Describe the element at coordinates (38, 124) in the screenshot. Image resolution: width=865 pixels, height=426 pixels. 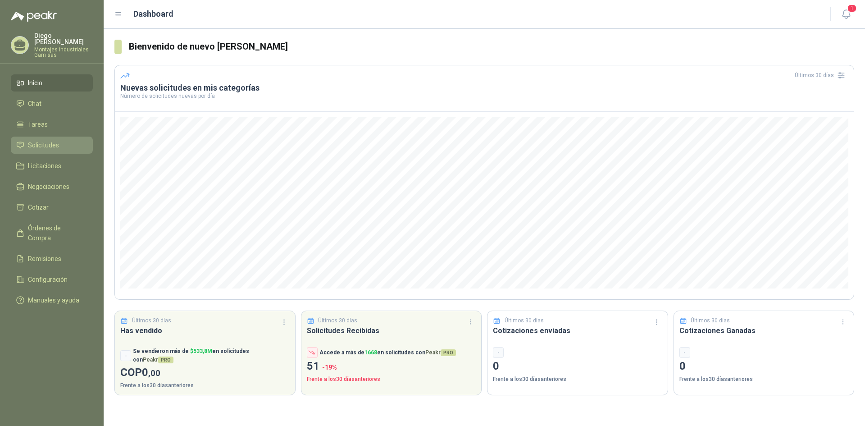
I see `span: Tareas` at that location.